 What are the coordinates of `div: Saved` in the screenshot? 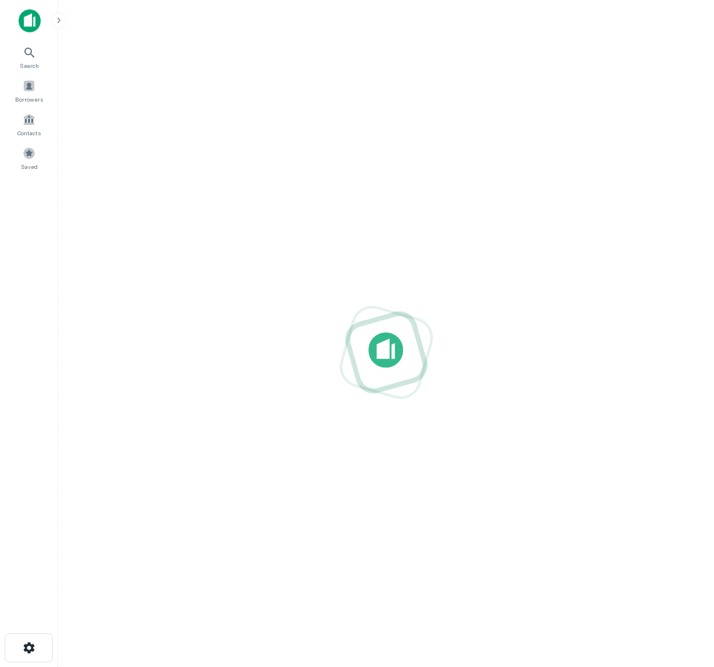 It's located at (29, 158).